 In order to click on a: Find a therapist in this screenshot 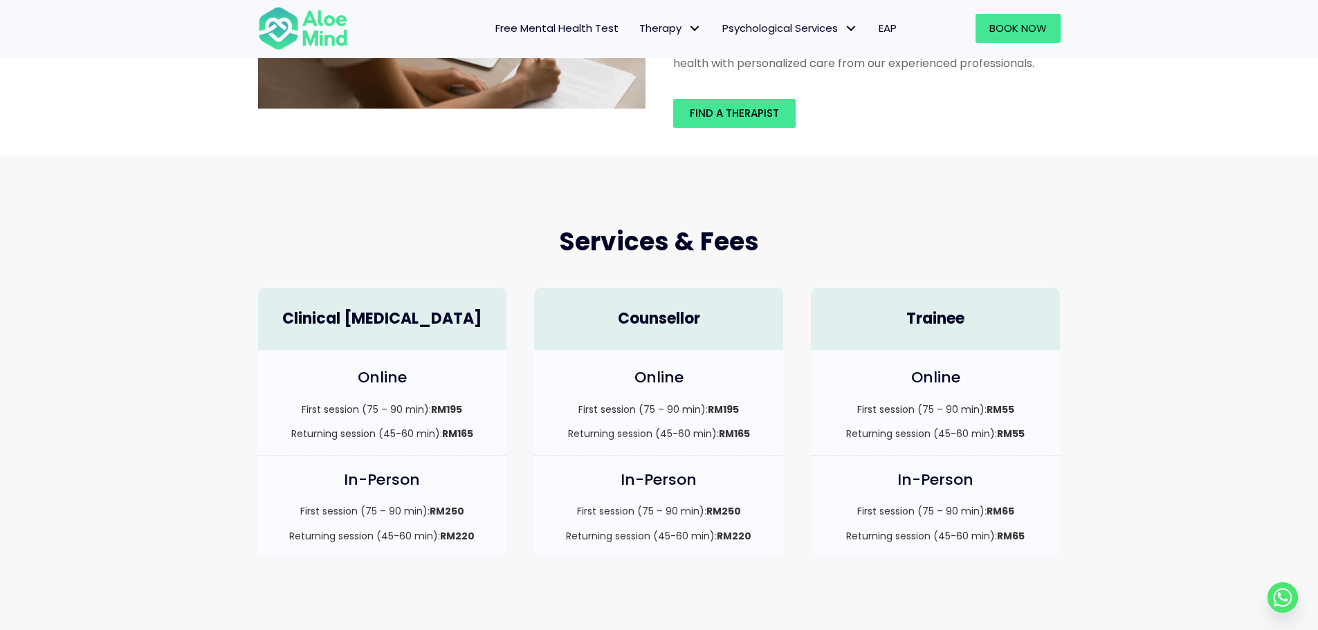, I will do `click(734, 113)`.